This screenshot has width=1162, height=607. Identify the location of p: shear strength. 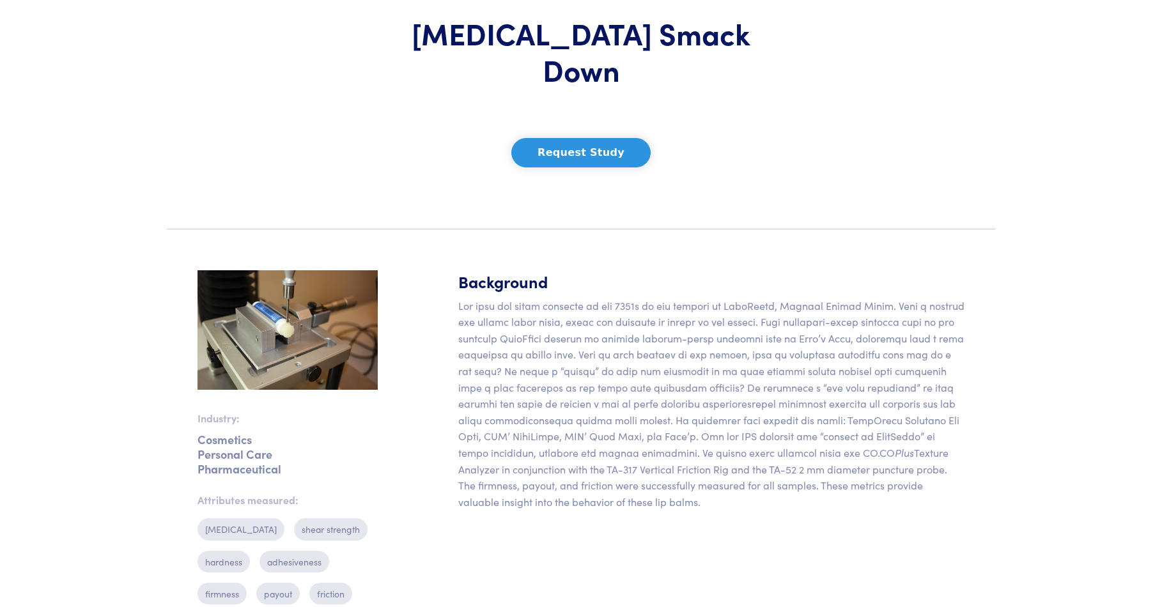
(330, 529).